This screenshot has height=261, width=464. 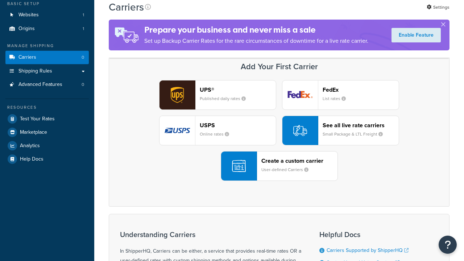 I want to click on small: List rates, so click(x=337, y=99).